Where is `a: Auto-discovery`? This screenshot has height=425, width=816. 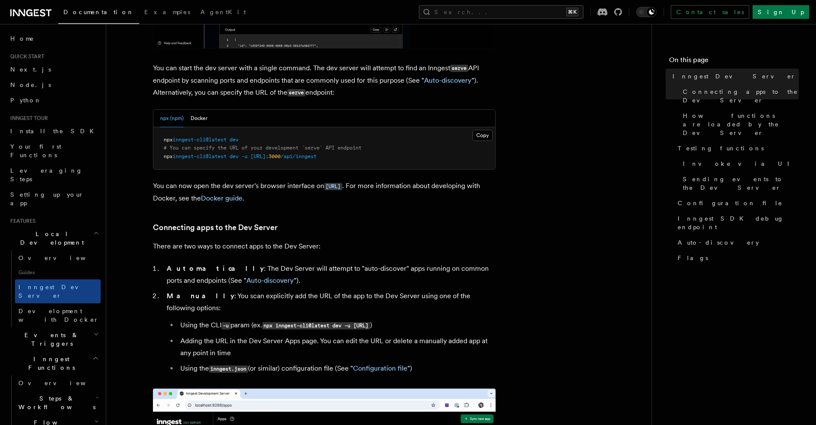 a: Auto-discovery is located at coordinates (447, 80).